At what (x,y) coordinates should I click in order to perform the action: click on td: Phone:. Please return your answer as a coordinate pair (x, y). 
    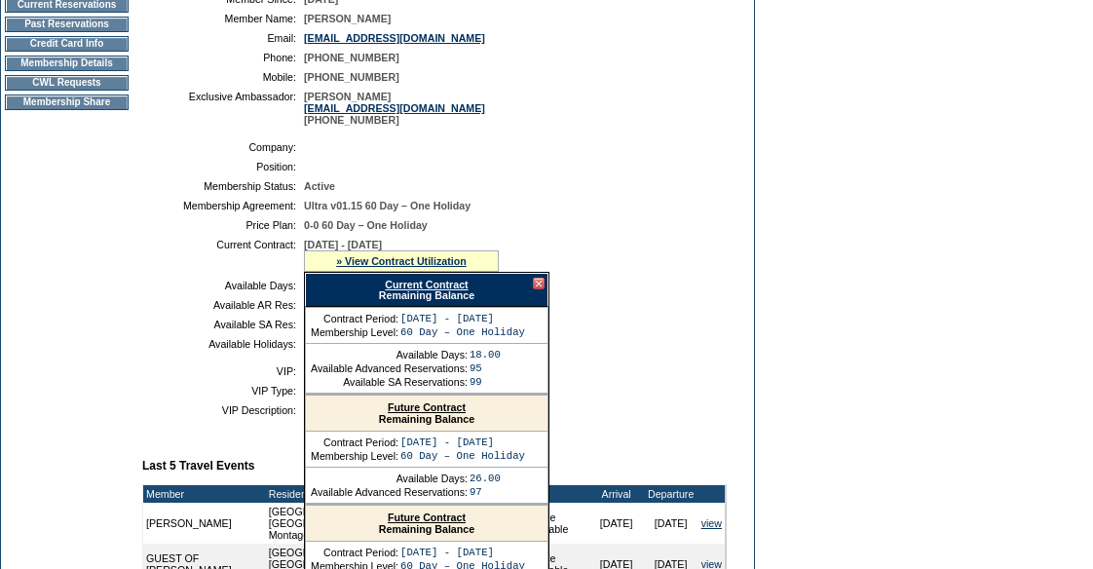
    Looking at the image, I should click on (223, 57).